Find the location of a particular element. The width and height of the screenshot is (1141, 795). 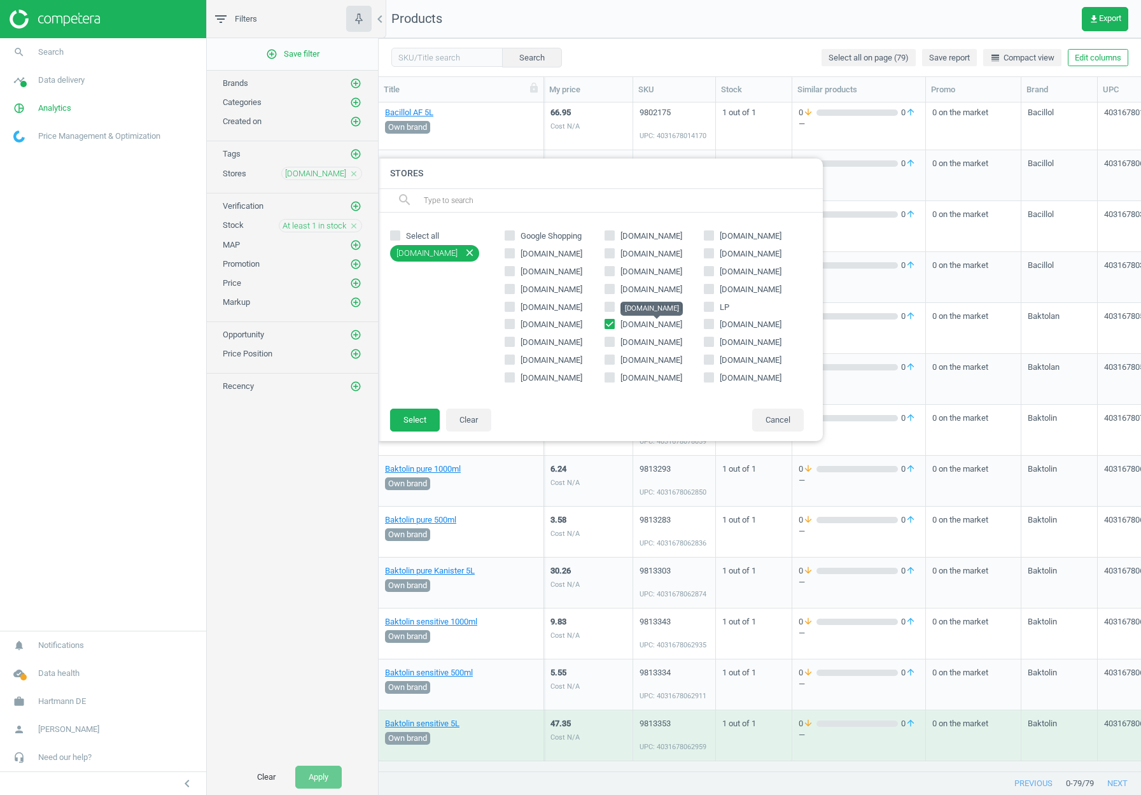

i: search is located at coordinates (19, 52).